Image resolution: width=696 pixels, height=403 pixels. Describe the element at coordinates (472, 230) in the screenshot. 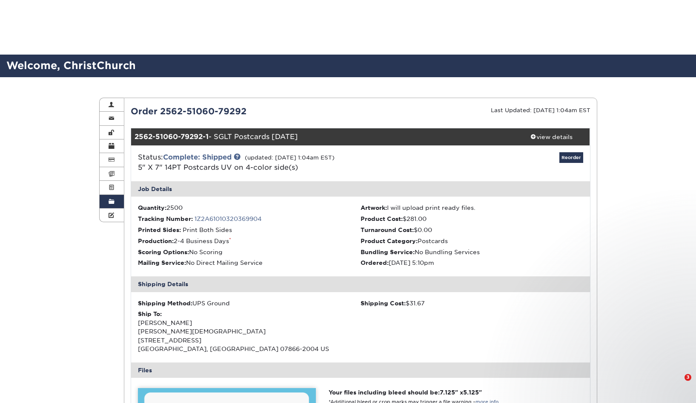

I see `li: $0.00` at that location.